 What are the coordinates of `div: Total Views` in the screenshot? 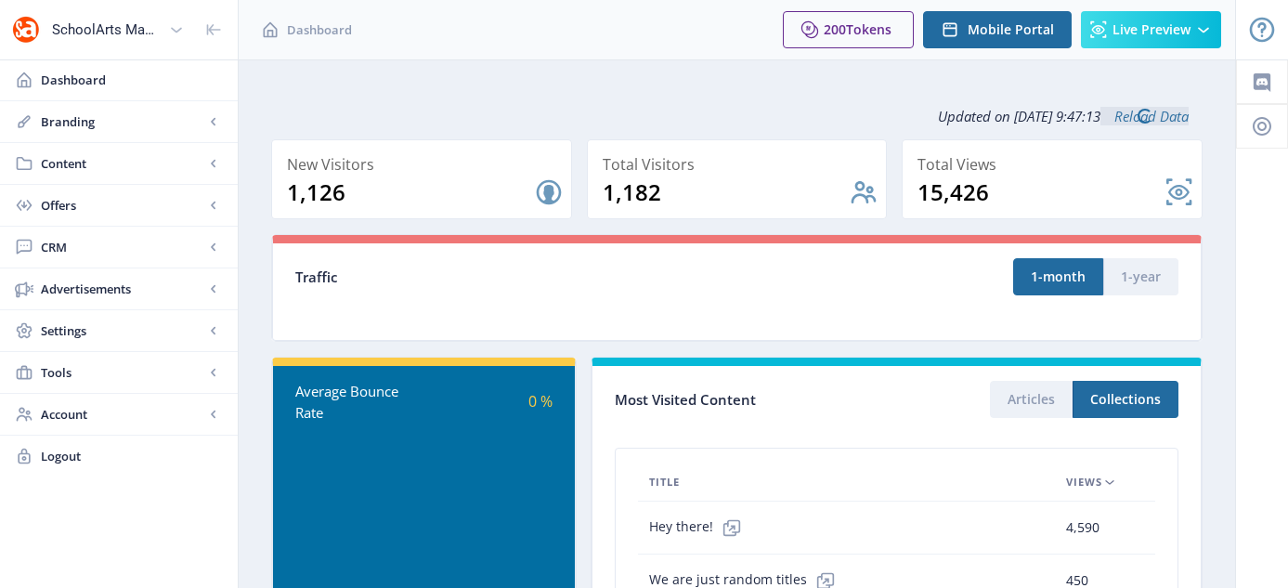 It's located at (1056, 164).